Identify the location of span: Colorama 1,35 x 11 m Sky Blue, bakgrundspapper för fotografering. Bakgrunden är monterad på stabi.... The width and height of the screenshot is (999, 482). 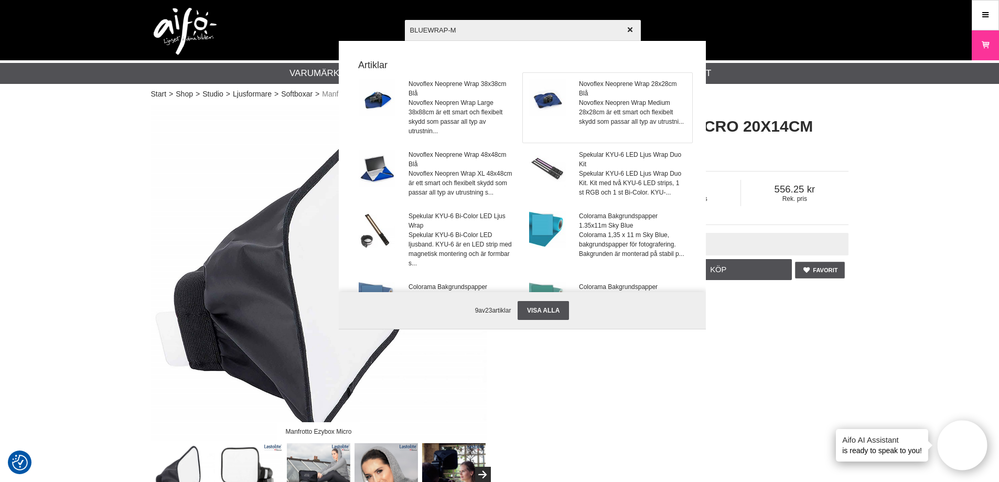
(632, 244).